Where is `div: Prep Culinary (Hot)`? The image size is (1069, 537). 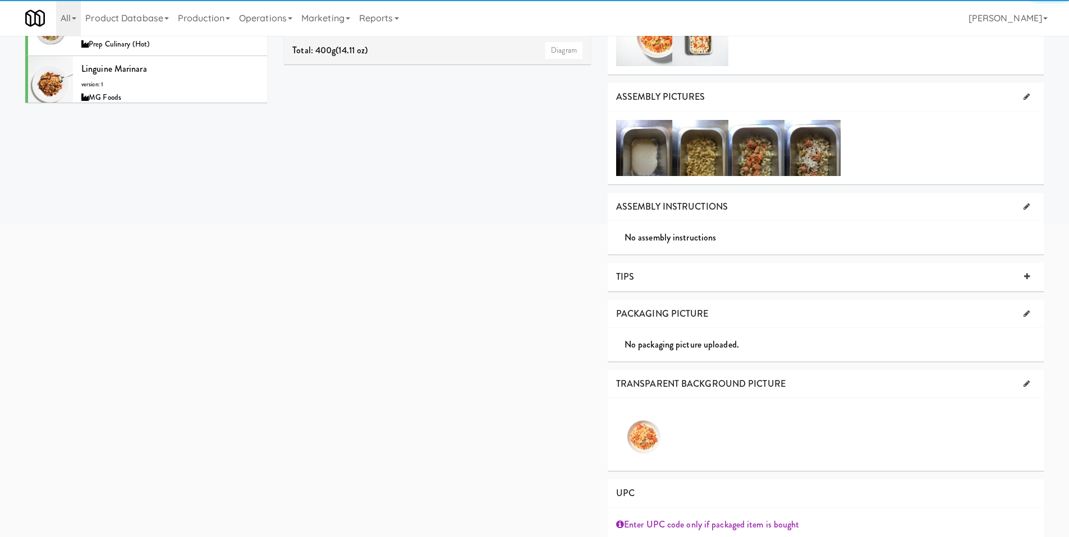 div: Prep Culinary (Hot) is located at coordinates (170, 44).